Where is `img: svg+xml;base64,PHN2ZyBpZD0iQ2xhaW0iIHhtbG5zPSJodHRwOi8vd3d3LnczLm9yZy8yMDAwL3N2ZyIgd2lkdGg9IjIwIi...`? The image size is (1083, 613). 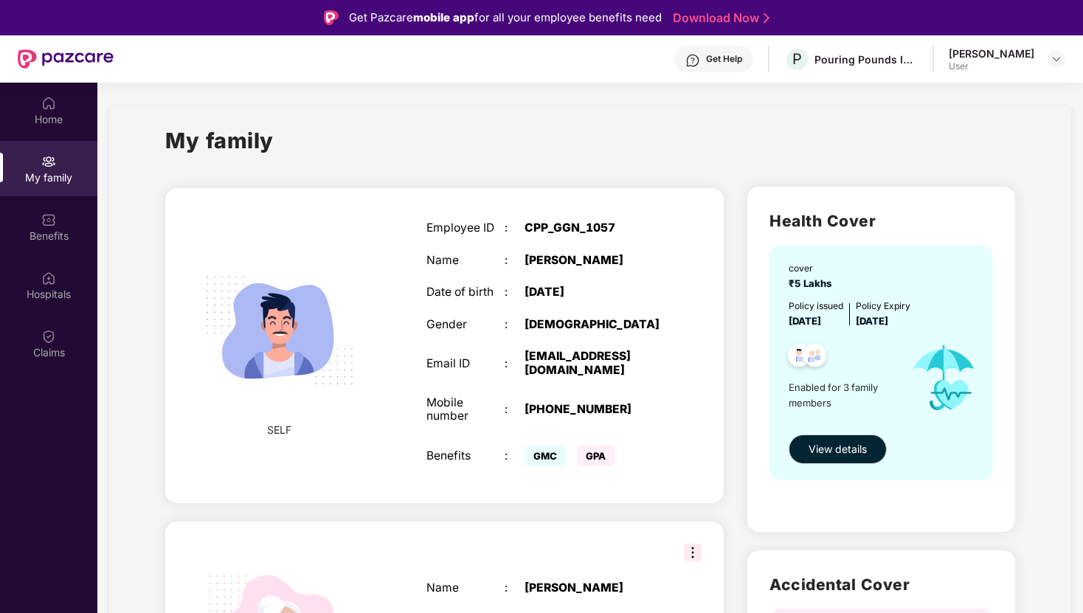
img: svg+xml;base64,PHN2ZyBpZD0iQ2xhaW0iIHhtbG5zPSJodHRwOi8vd3d3LnczLm9yZy8yMDAwL3N2ZyIgd2lkdGg9IjIwIi... is located at coordinates (49, 336).